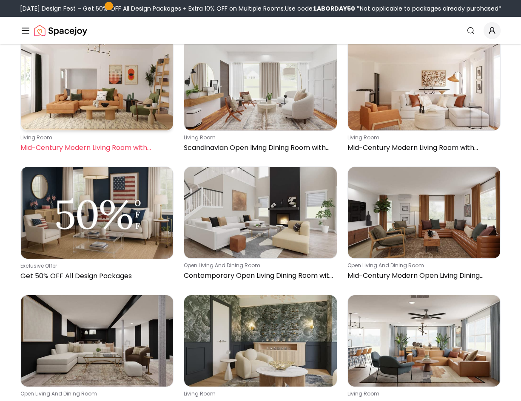 This screenshot has height=401, width=521. I want to click on p: Get 50% OFF All Design Packages, so click(95, 276).